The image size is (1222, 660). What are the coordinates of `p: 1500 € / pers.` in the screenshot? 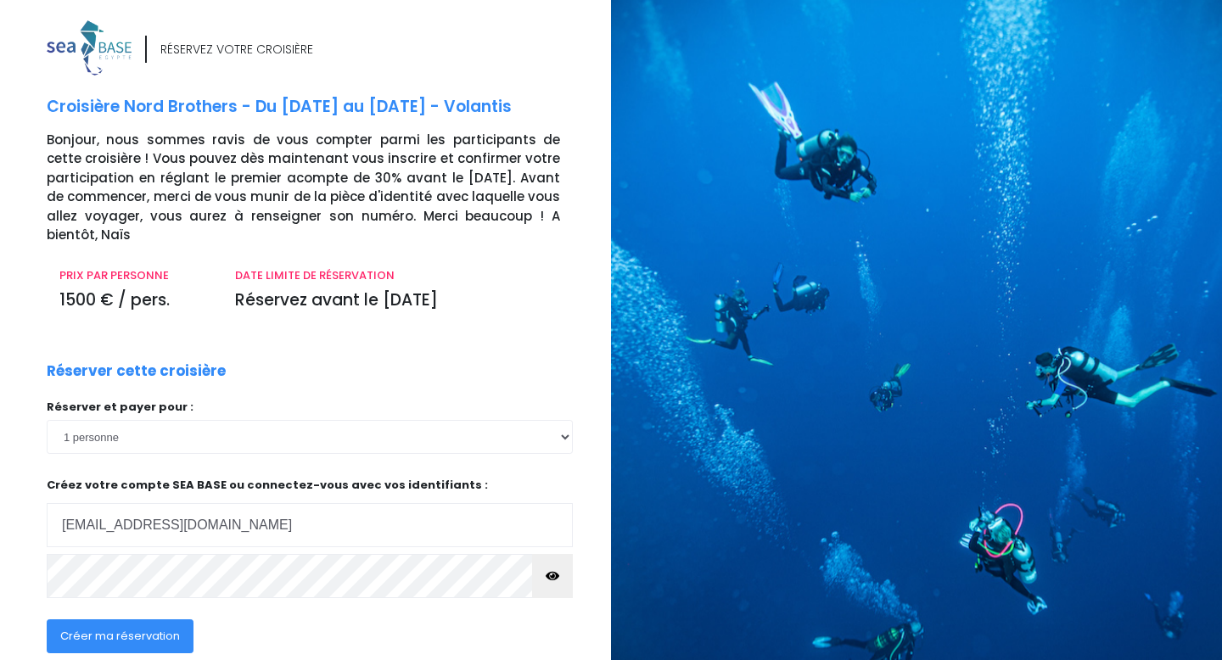 It's located at (134, 300).